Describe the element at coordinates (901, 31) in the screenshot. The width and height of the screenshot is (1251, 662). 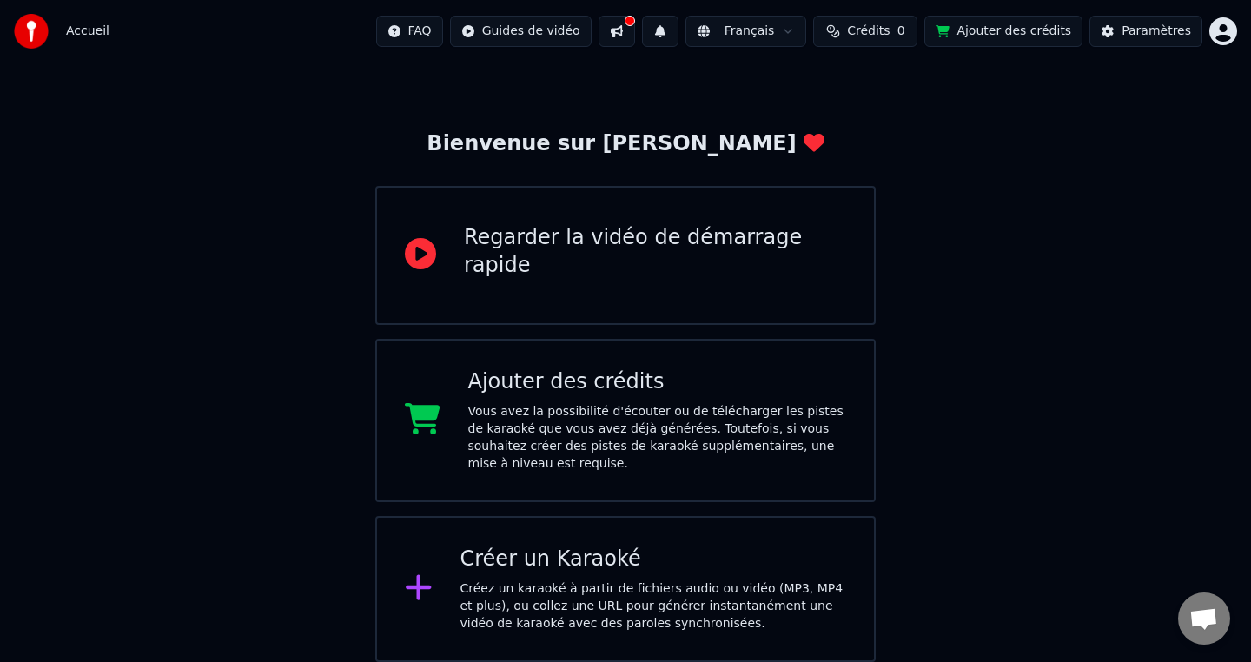
I see `span: 0` at that location.